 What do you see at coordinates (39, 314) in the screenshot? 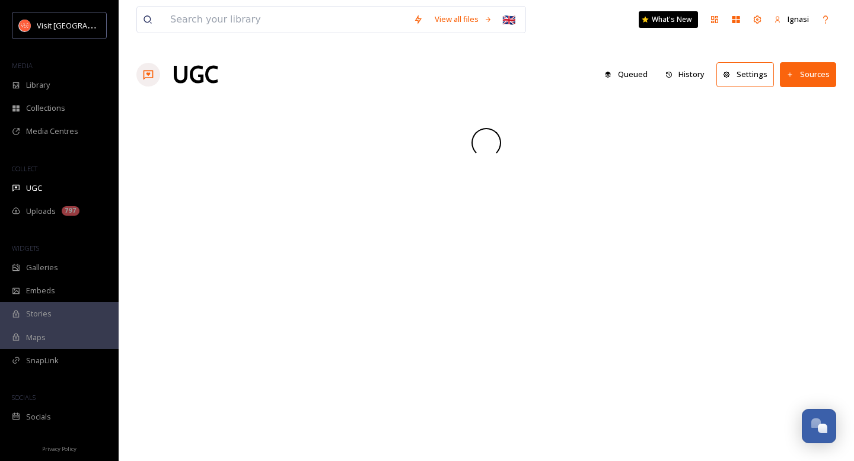
I see `span: Stories` at bounding box center [39, 314].